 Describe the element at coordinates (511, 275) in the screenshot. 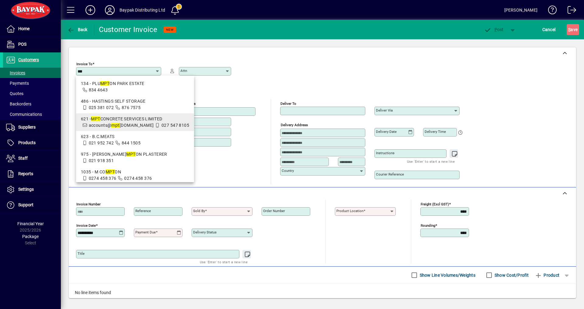

I see `label: Show Cost/Profit` at that location.